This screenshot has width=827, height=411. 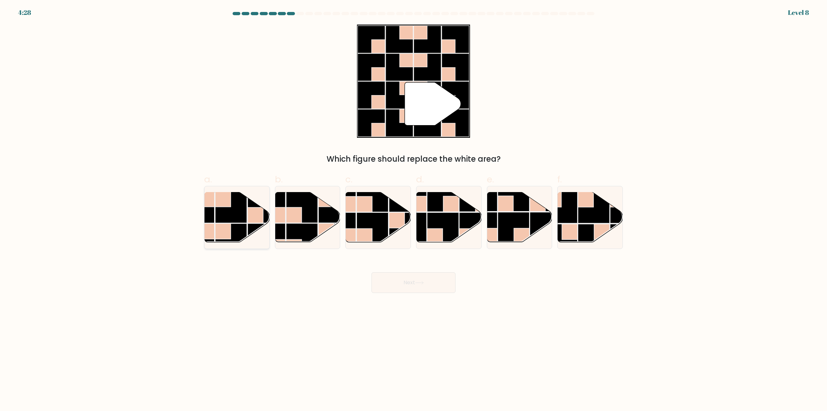 What do you see at coordinates (798, 13) in the screenshot?
I see `div: Level 8` at bounding box center [798, 13].